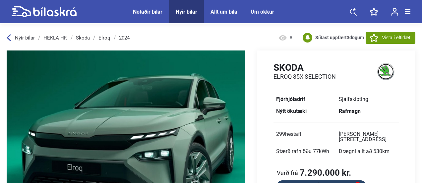  I want to click on b: Rafmagn, so click(350, 111).